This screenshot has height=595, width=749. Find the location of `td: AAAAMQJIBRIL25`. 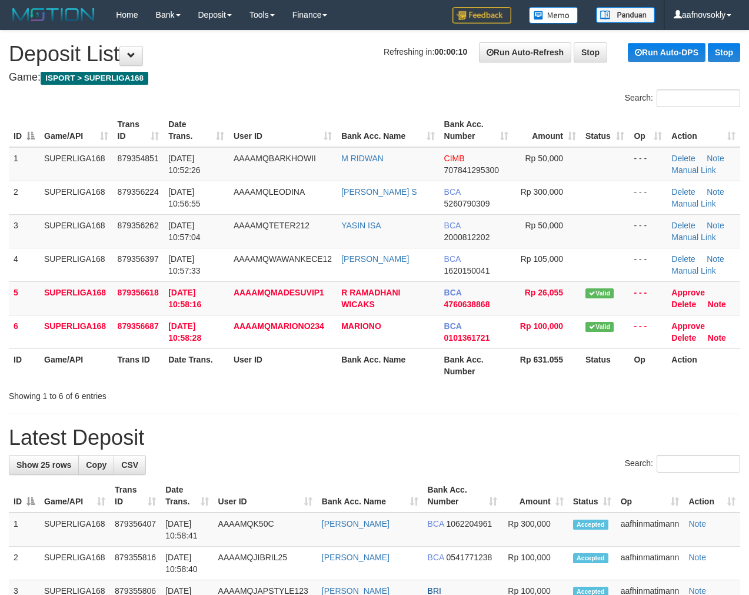

td: AAAAMQJIBRIL25 is located at coordinates (265, 563).